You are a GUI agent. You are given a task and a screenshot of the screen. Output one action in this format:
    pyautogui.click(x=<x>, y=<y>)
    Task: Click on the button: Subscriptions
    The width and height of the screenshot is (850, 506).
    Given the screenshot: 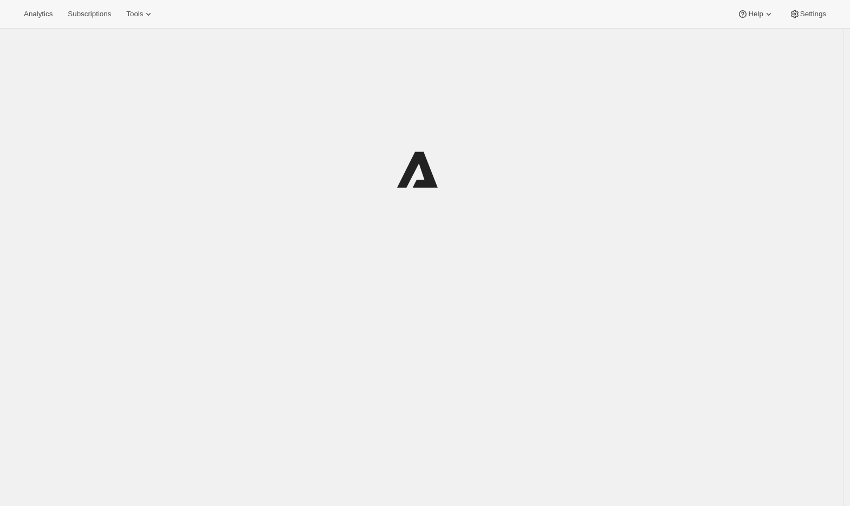 What is the action you would take?
    pyautogui.click(x=89, y=14)
    